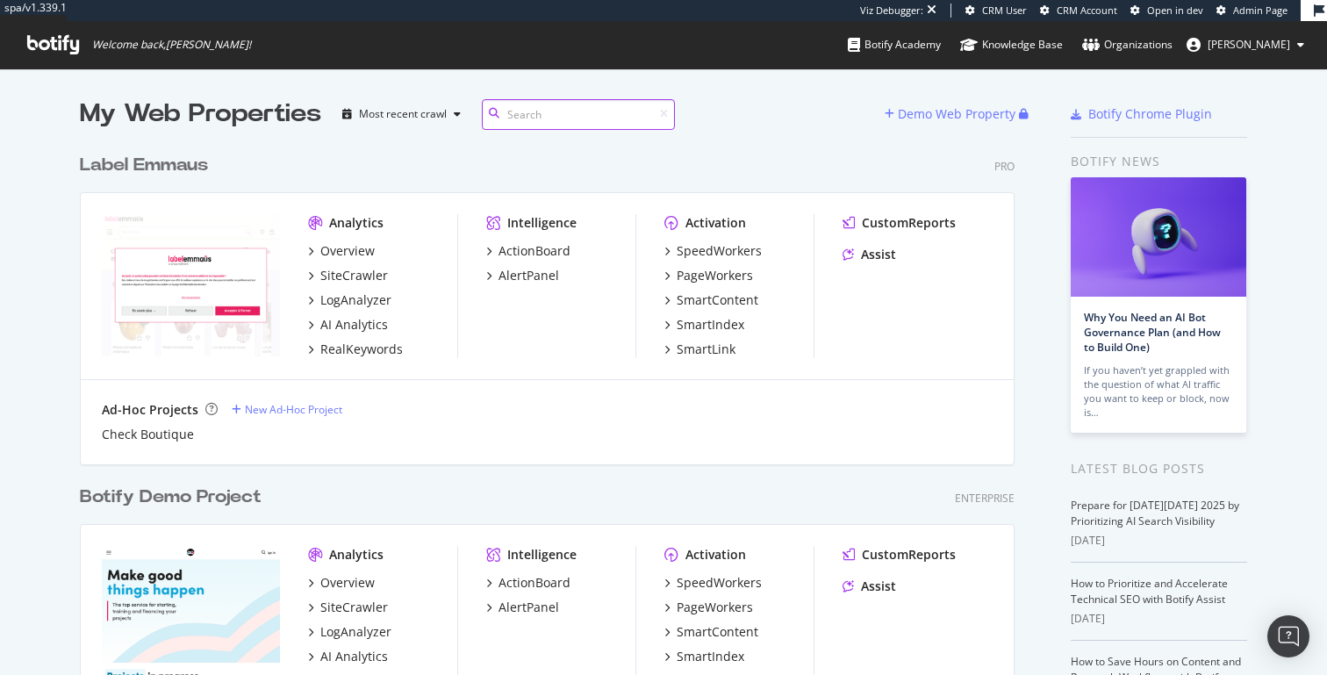 The height and width of the screenshot is (675, 1327). Describe the element at coordinates (1166, 11) in the screenshot. I see `a: Open in dev` at that location.